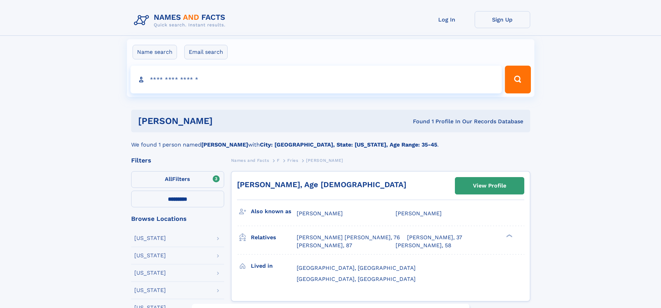 The width and height of the screenshot is (661, 308). Describe the element at coordinates (274, 211) in the screenshot. I see `h3: Also known as` at that location.